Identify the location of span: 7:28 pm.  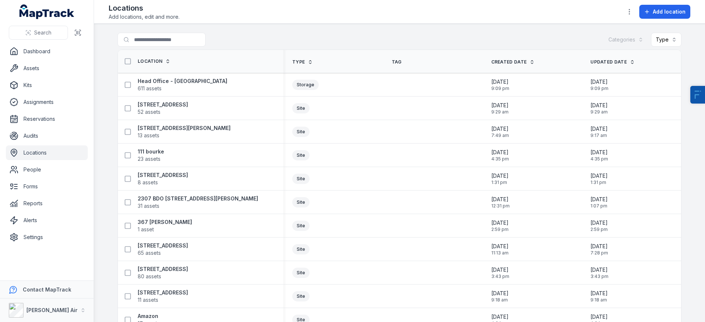
(599, 253).